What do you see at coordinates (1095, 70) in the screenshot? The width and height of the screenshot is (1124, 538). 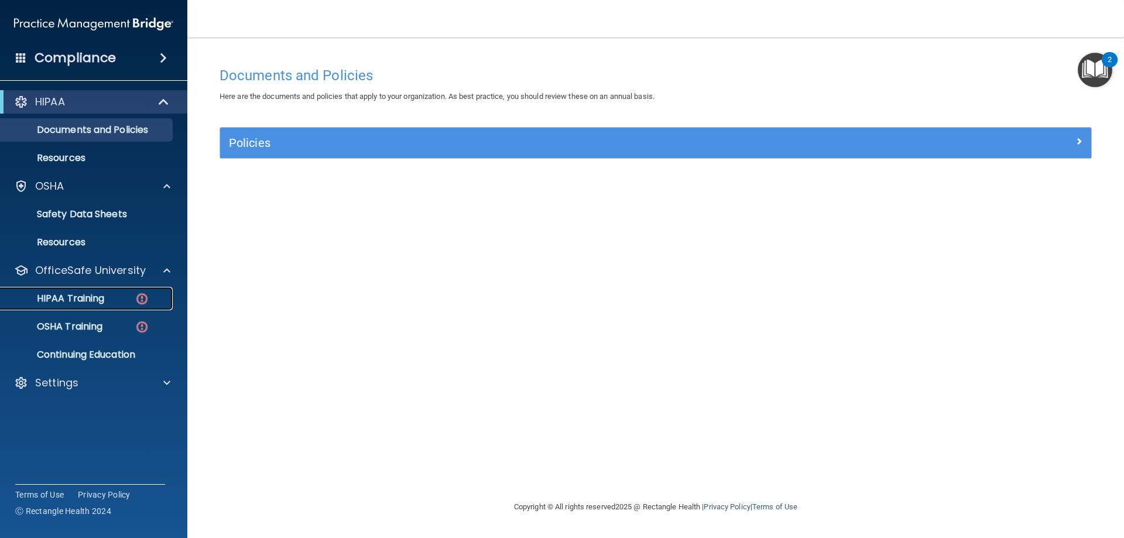 I see `button: Open Resource Center, 2 new notifications` at bounding box center [1095, 70].